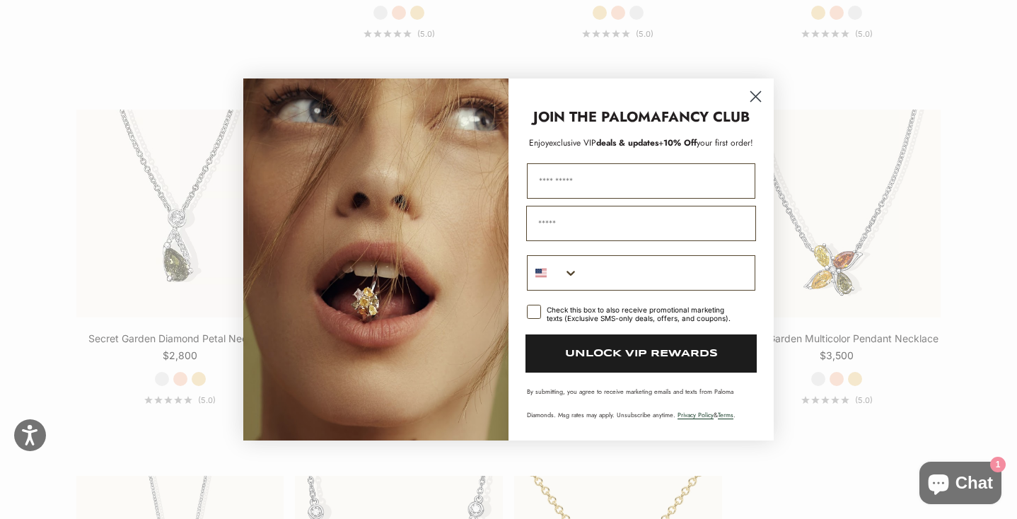 The image size is (1017, 519). I want to click on button: UNLOCK VIP REWARDS, so click(641, 354).